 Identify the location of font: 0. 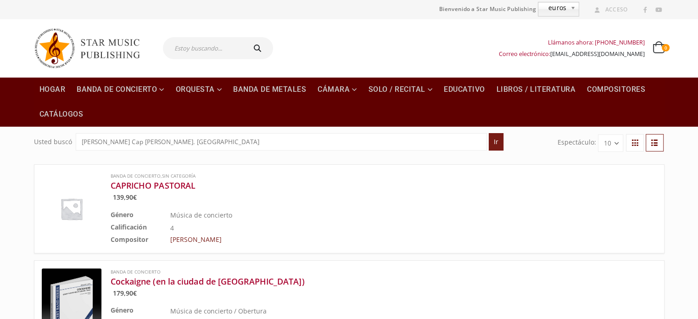
(666, 48).